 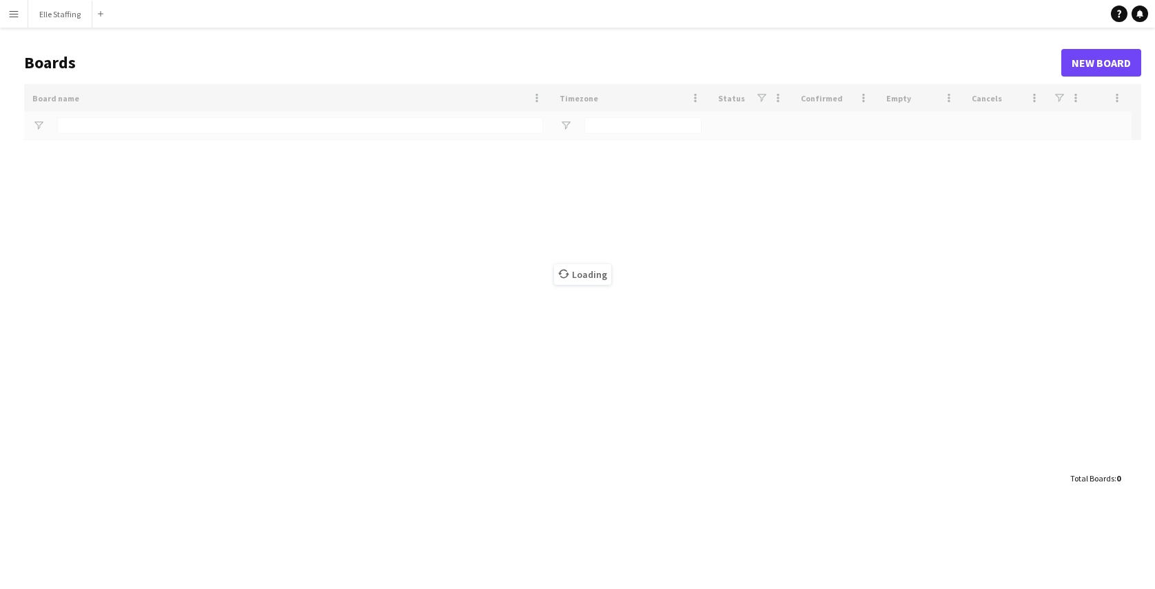 I want to click on h1: Boards, so click(x=542, y=63).